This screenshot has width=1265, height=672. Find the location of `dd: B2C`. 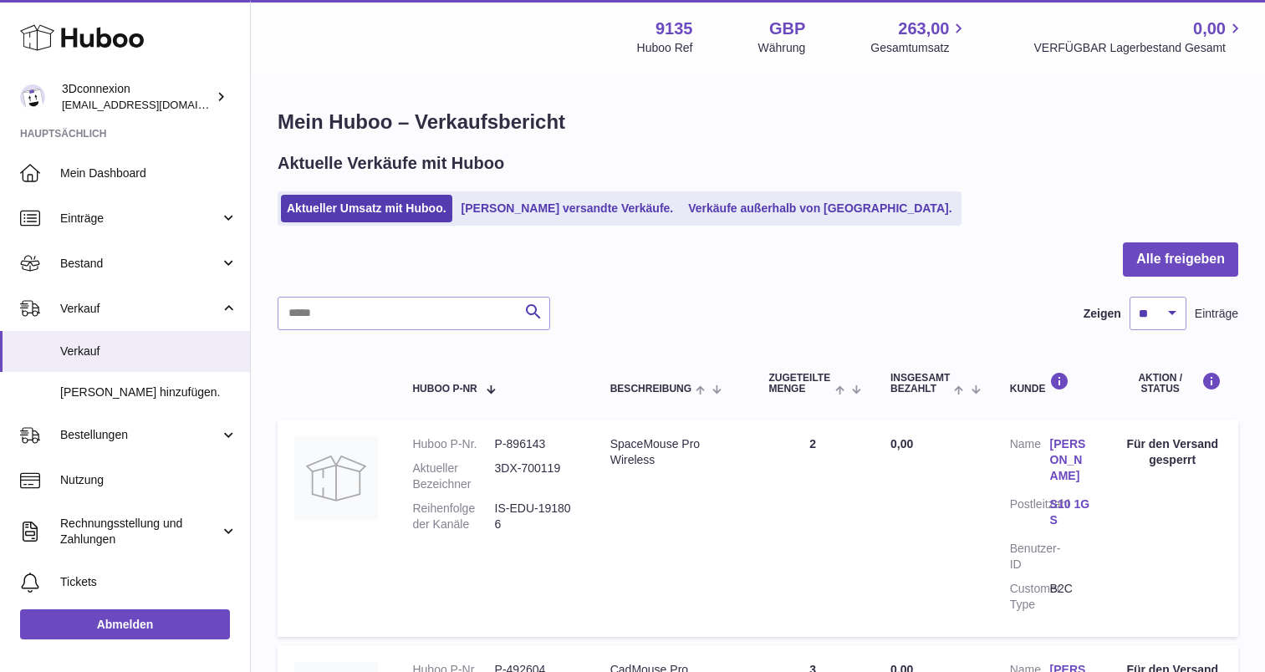

dd: B2C is located at coordinates (1070, 597).